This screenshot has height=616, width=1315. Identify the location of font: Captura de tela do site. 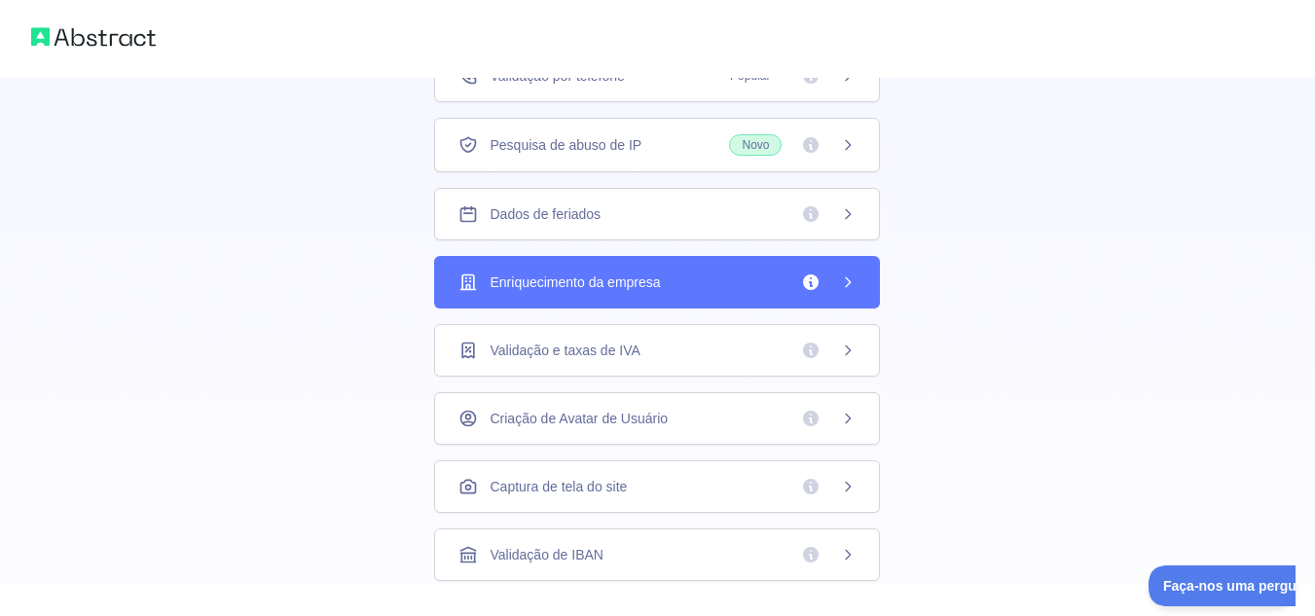
(558, 487).